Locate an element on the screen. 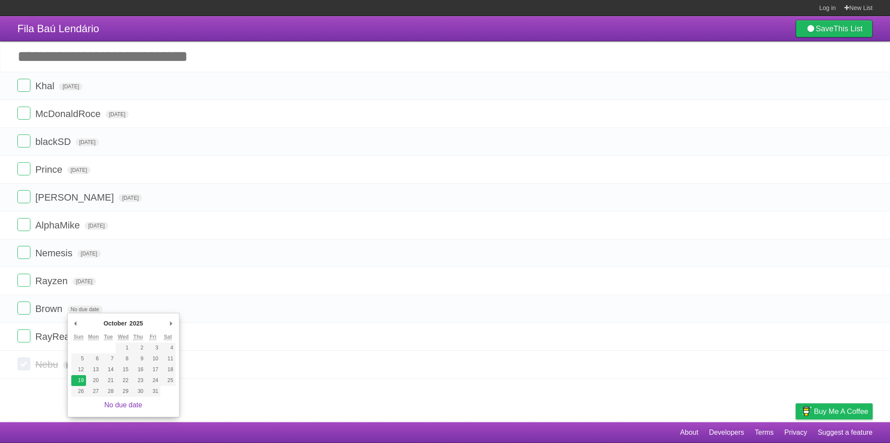 This screenshot has width=890, height=443. button: 17 is located at coordinates (153, 369).